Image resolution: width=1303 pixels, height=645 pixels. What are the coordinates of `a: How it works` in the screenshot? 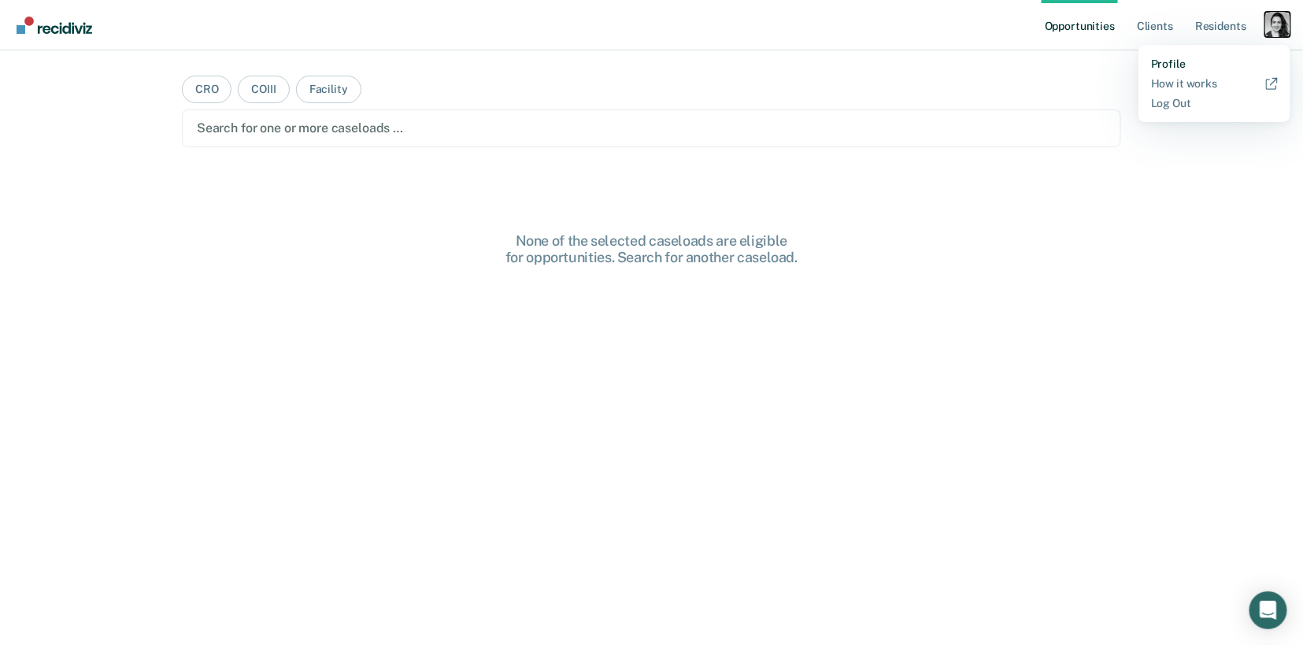 It's located at (1214, 83).